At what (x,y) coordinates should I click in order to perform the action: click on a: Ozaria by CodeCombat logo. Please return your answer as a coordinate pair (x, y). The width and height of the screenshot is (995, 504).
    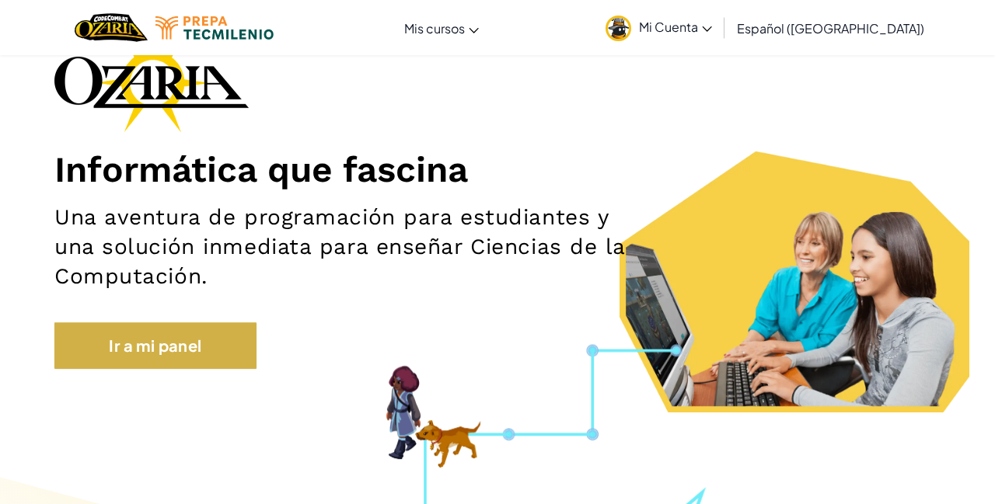
    Looking at the image, I should click on (110, 27).